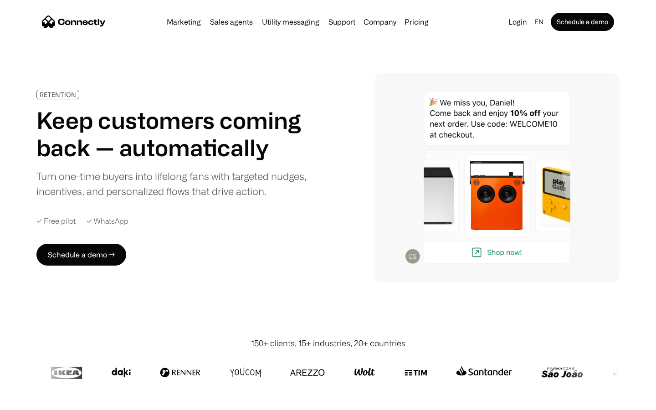 Image resolution: width=656 pixels, height=410 pixels. What do you see at coordinates (417, 22) in the screenshot?
I see `a: Pricing` at bounding box center [417, 22].